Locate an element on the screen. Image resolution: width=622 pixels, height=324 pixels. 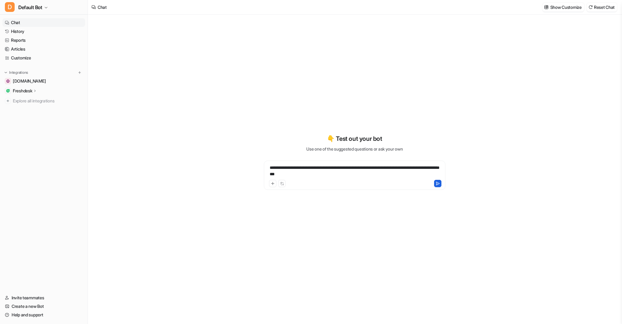
a: Articles is located at coordinates (44, 49).